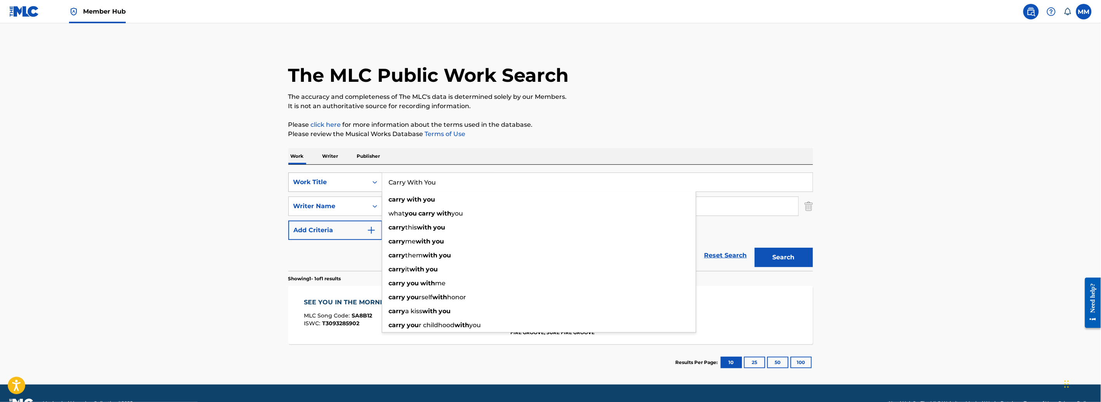  What do you see at coordinates (341, 324) in the screenshot?
I see `span: T3093285902` at bounding box center [341, 324].